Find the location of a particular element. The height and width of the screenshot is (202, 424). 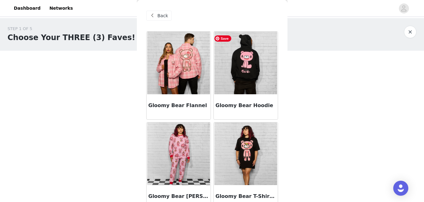

img: Gloomy Bear Flannel is located at coordinates (179, 63).